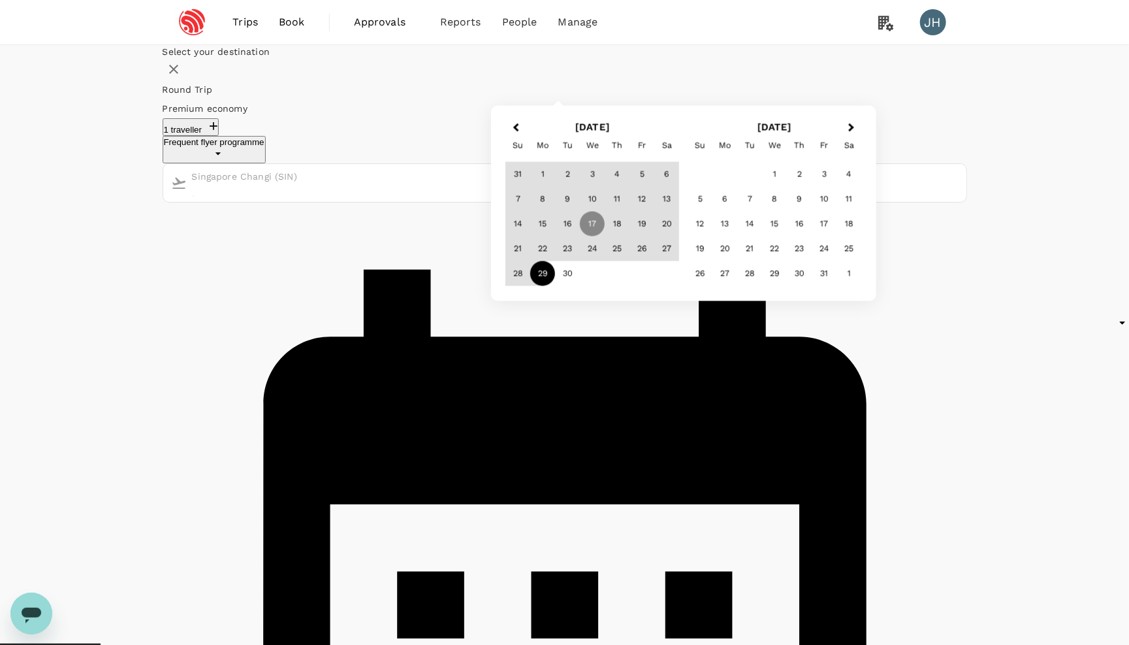  I want to click on button: Frequent flyer programme, so click(214, 150).